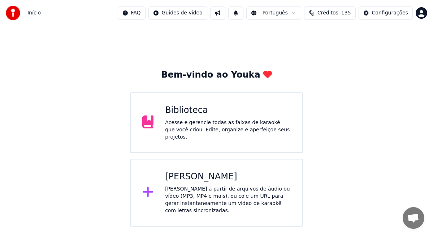 This screenshot has height=236, width=433. Describe the element at coordinates (178, 13) in the screenshot. I see `button: Guides de vídeo` at that location.